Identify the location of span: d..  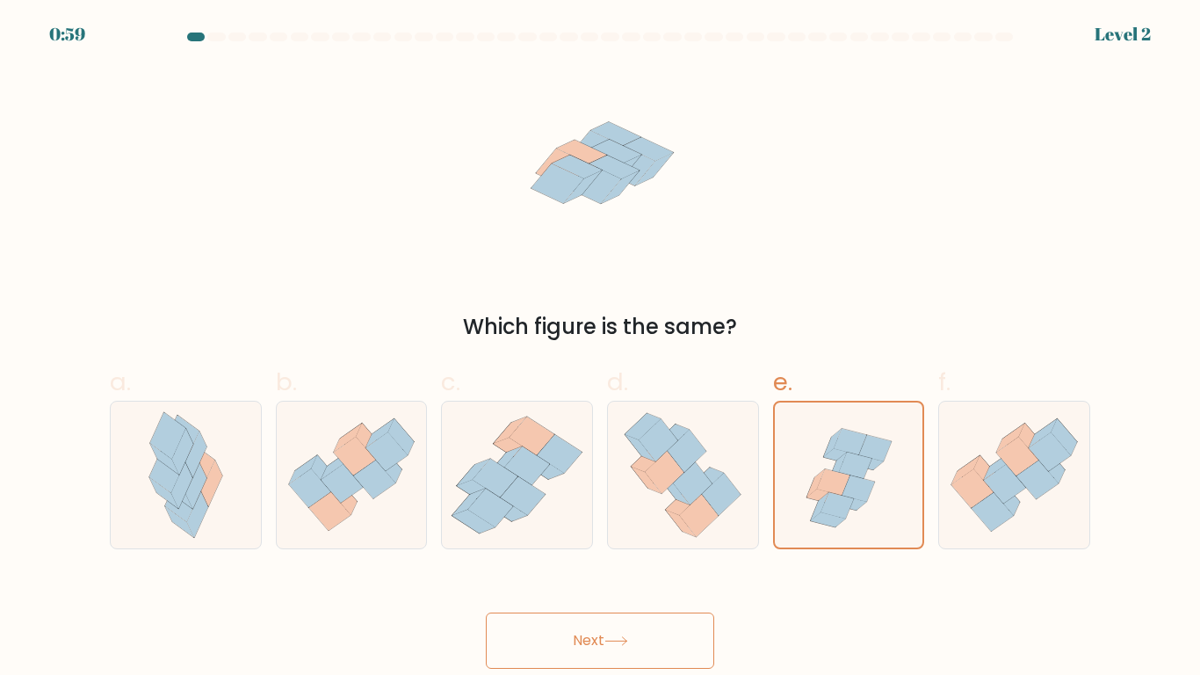
(618, 381).